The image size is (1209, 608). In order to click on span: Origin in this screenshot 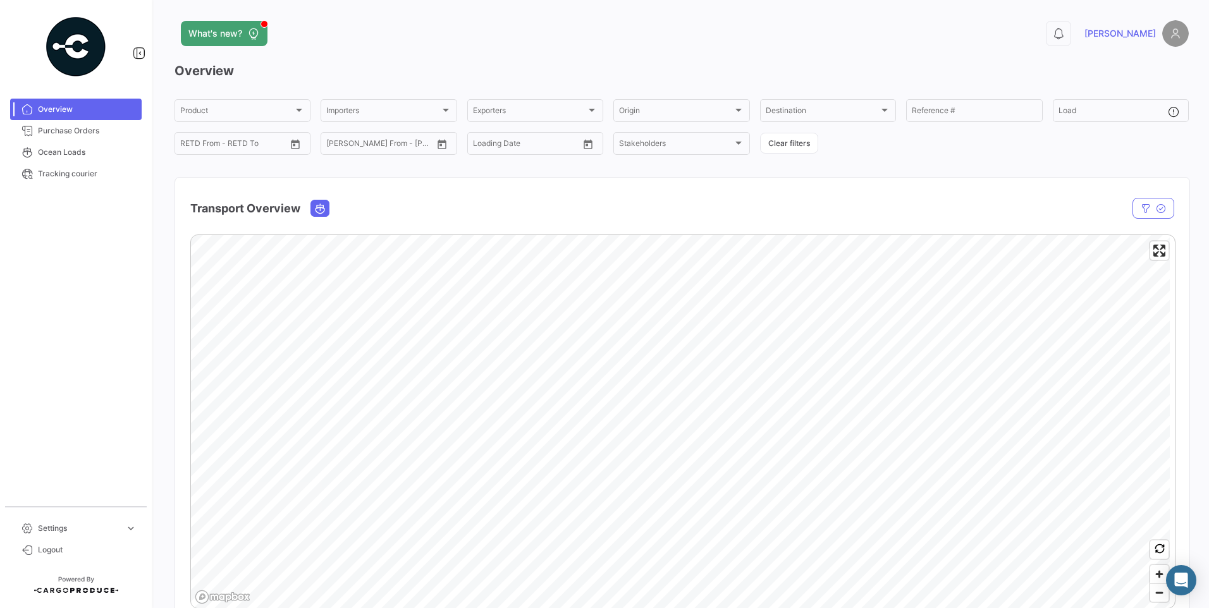, I will do `click(675, 113)`.